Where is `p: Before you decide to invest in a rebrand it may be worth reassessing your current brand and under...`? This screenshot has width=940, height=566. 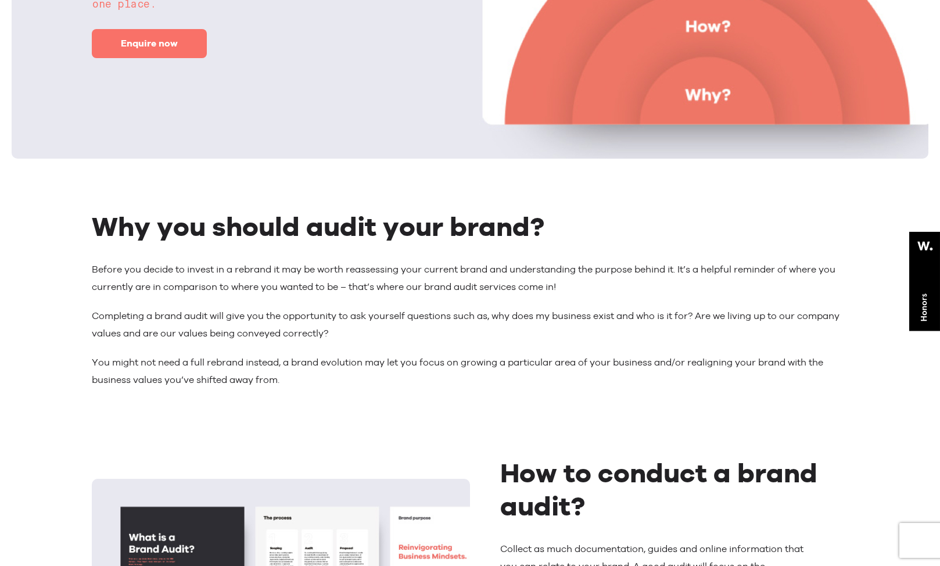
p: Before you decide to invest in a rebrand it may be worth reassessing your current brand and under... is located at coordinates (470, 278).